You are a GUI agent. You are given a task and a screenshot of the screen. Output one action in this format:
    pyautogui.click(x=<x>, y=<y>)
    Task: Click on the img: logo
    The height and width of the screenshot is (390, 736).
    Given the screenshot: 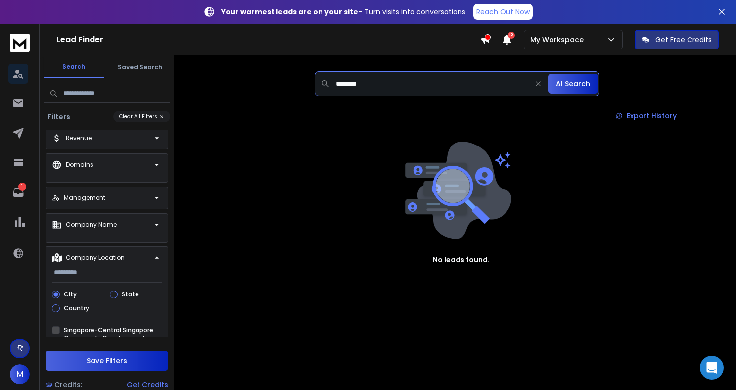 What is the action you would take?
    pyautogui.click(x=20, y=43)
    